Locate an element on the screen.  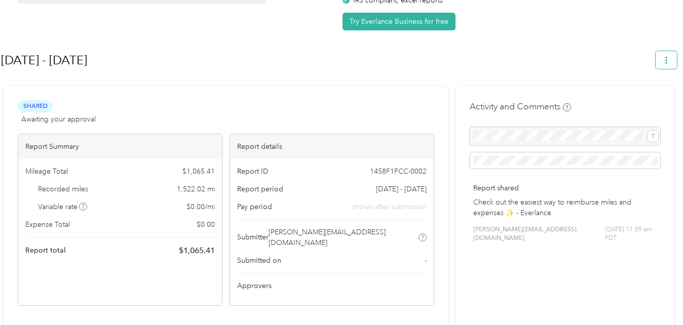
h1: September 15 - September 30 is located at coordinates (325, 60).